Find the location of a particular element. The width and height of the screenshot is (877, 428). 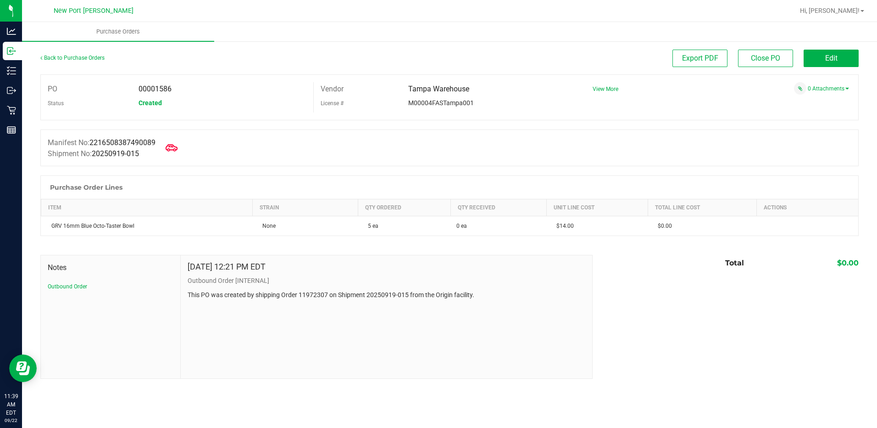

p: 09/22 is located at coordinates (11, 420).